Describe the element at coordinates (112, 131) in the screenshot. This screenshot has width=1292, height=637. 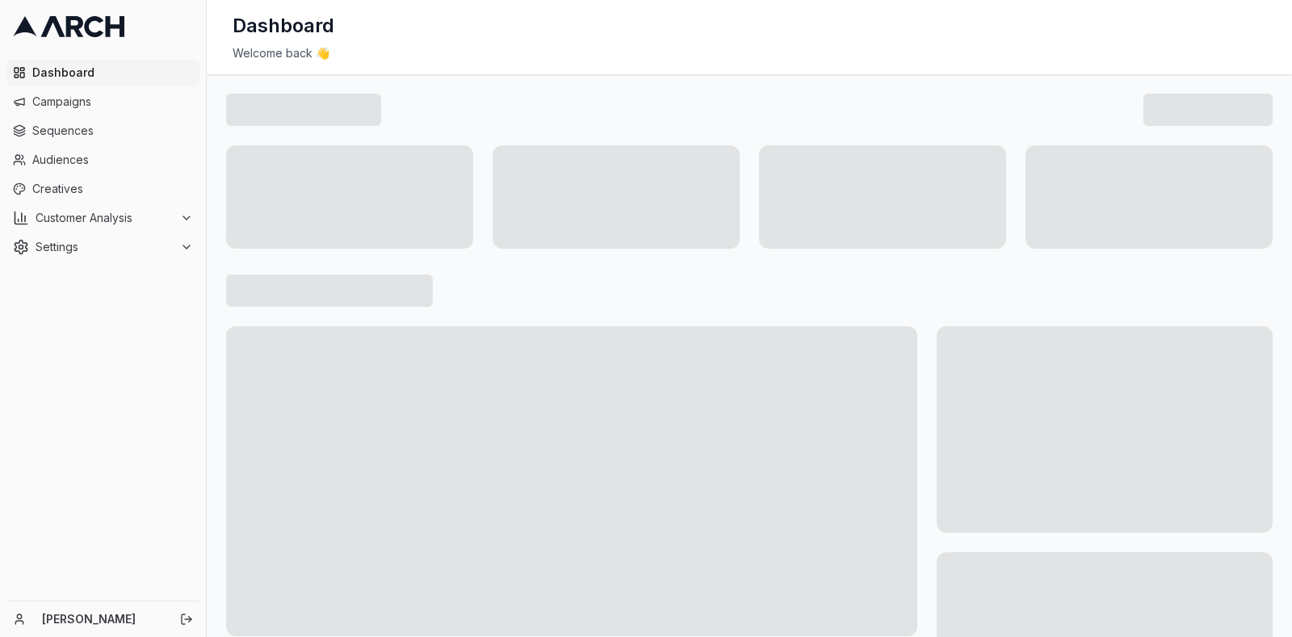
I see `span: Sequences` at that location.